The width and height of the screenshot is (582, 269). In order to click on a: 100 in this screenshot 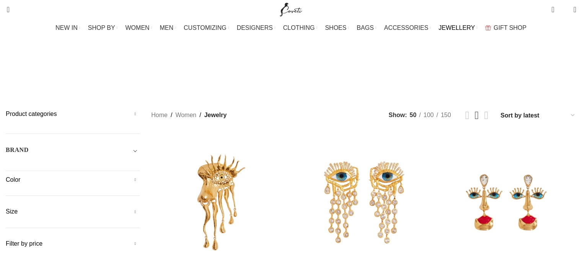, I will do `click(429, 115)`.